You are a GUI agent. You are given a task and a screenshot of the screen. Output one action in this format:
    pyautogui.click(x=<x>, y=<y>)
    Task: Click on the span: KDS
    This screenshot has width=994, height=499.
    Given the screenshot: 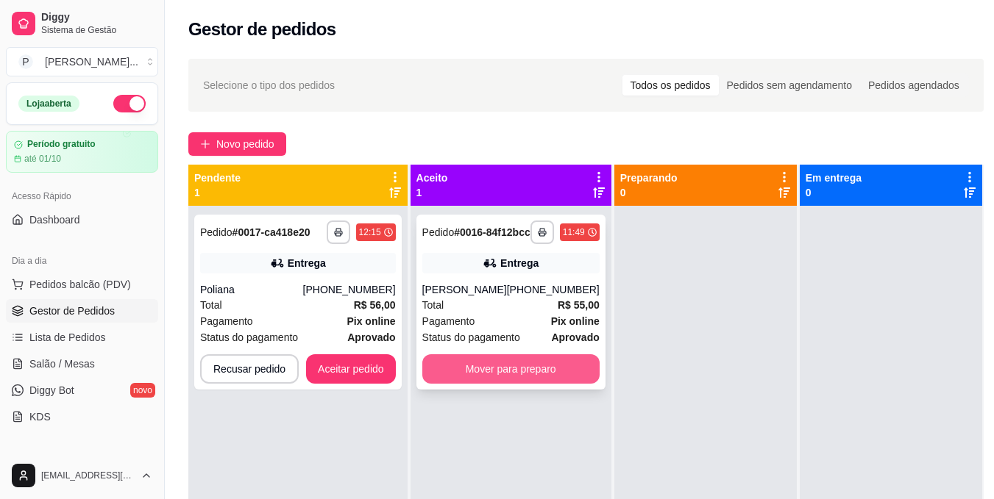 What is the action you would take?
    pyautogui.click(x=40, y=417)
    